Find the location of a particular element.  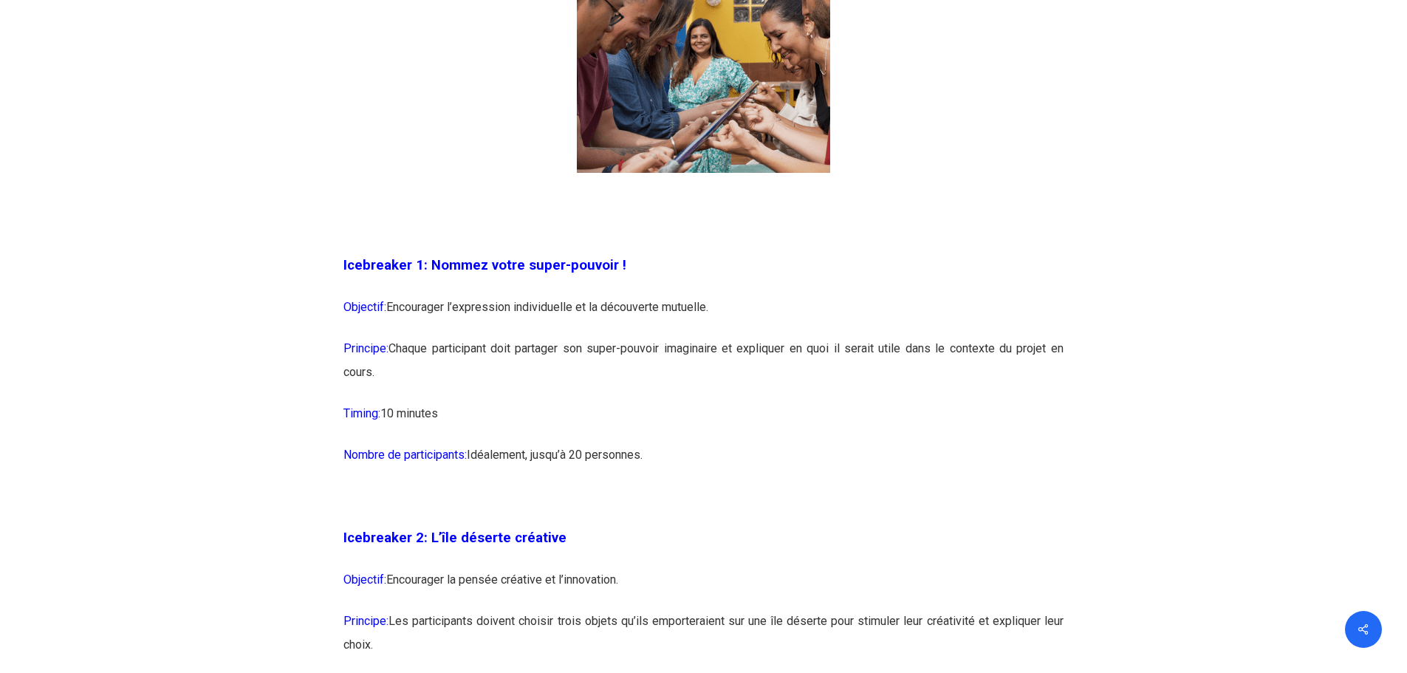

p: Chaque participant doit partager son super-pouvoir imaginaire et expliquer en quoi il serait util... is located at coordinates (703, 369).